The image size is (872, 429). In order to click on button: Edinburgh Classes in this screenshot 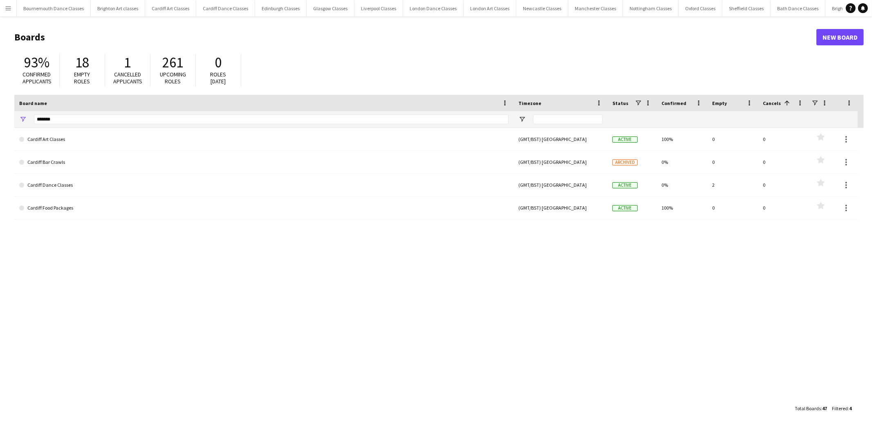, I will do `click(281, 8)`.